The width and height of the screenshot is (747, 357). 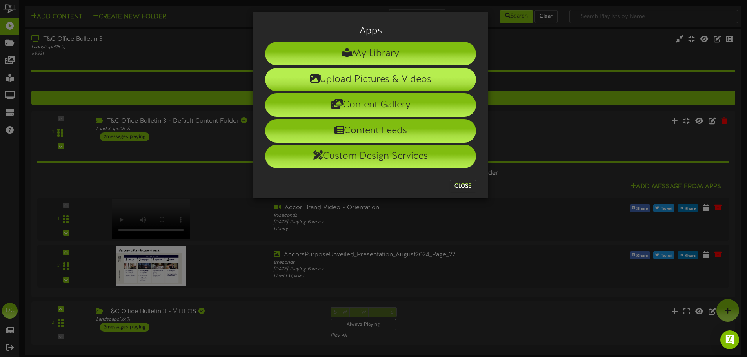 I want to click on li: Content Gallery, so click(x=371, y=105).